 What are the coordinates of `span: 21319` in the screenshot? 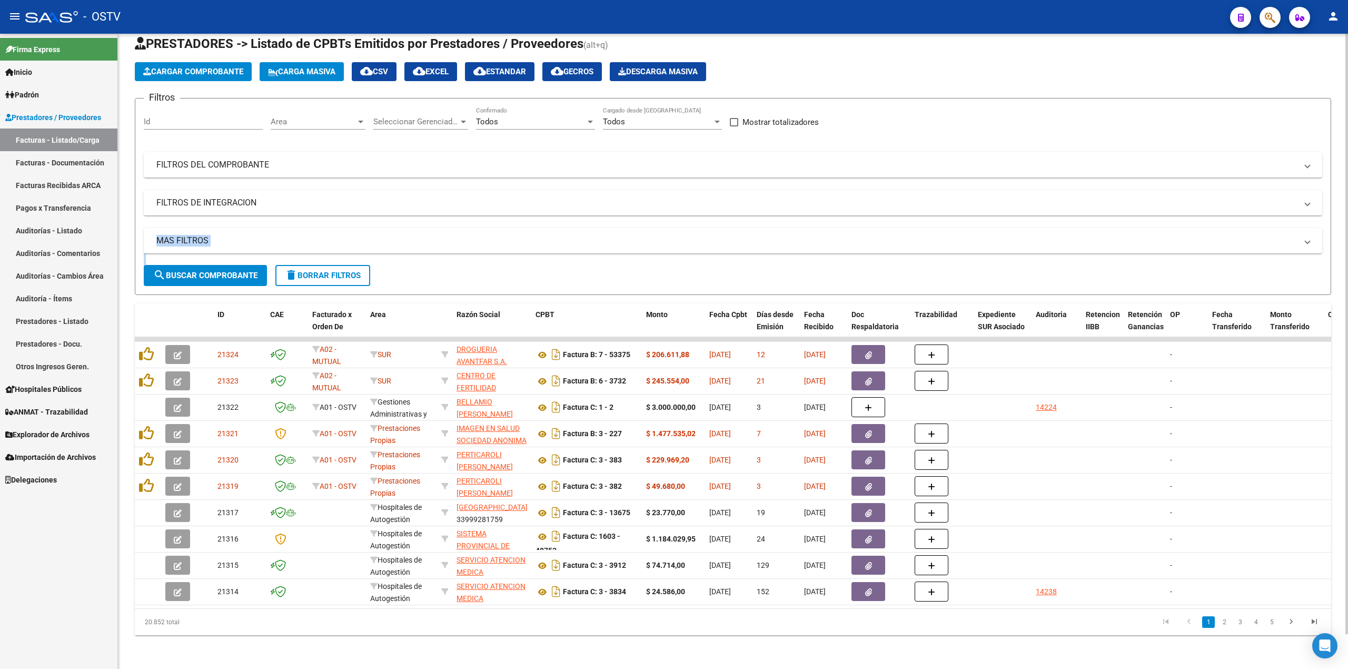 It's located at (228, 486).